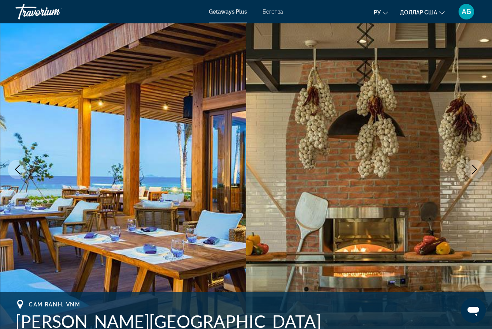  I want to click on button: Previous image, so click(18, 169).